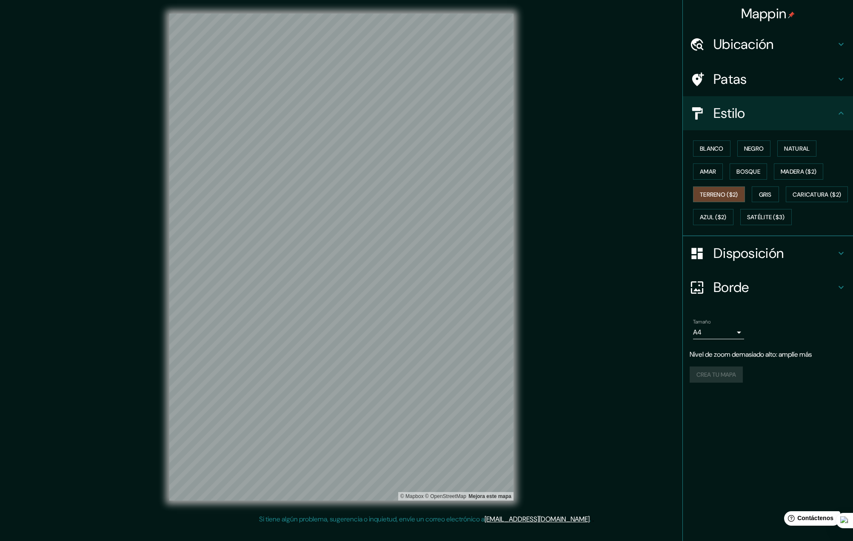 The width and height of the screenshot is (853, 541). Describe the element at coordinates (446, 496) in the screenshot. I see `a: Mapa de calles abierto` at that location.